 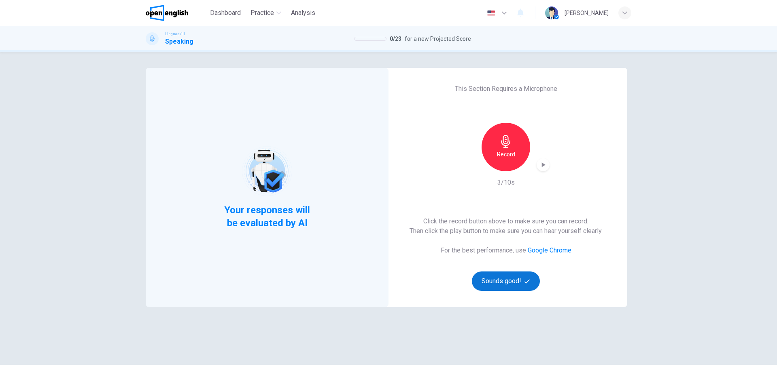 I want to click on span: Dashboard, so click(x=225, y=13).